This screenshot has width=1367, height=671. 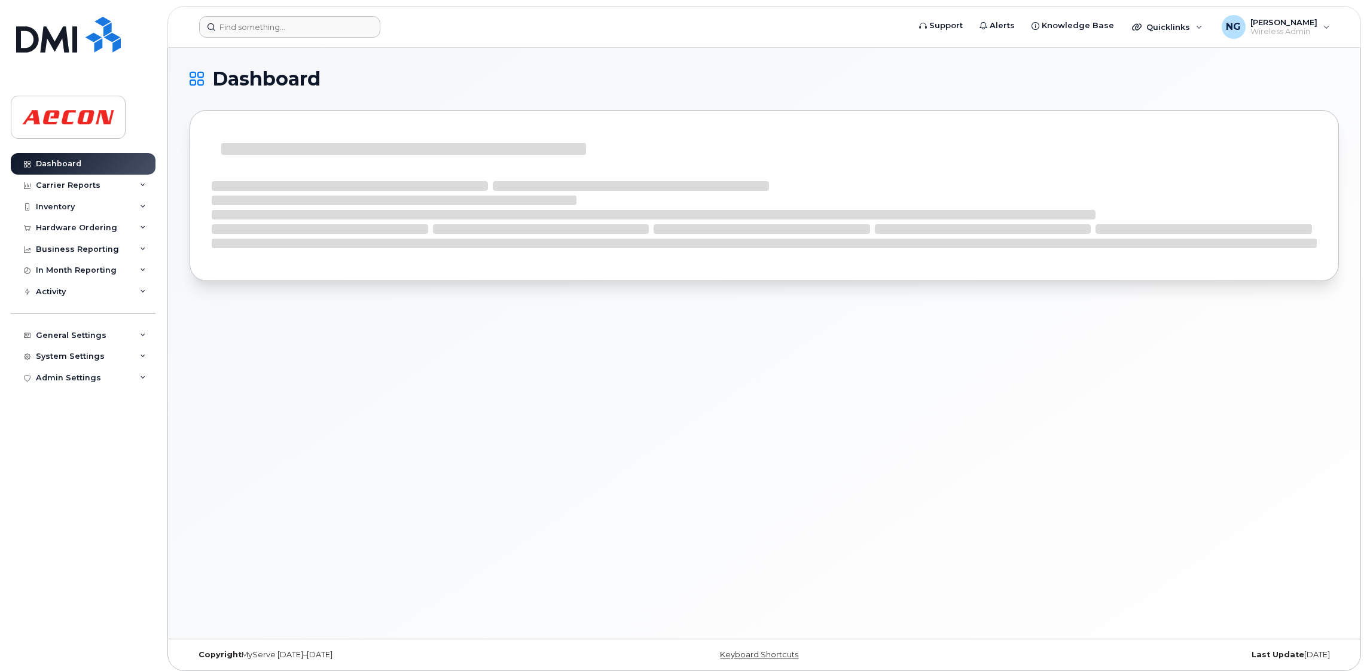 I want to click on strong: Copyright, so click(x=220, y=654).